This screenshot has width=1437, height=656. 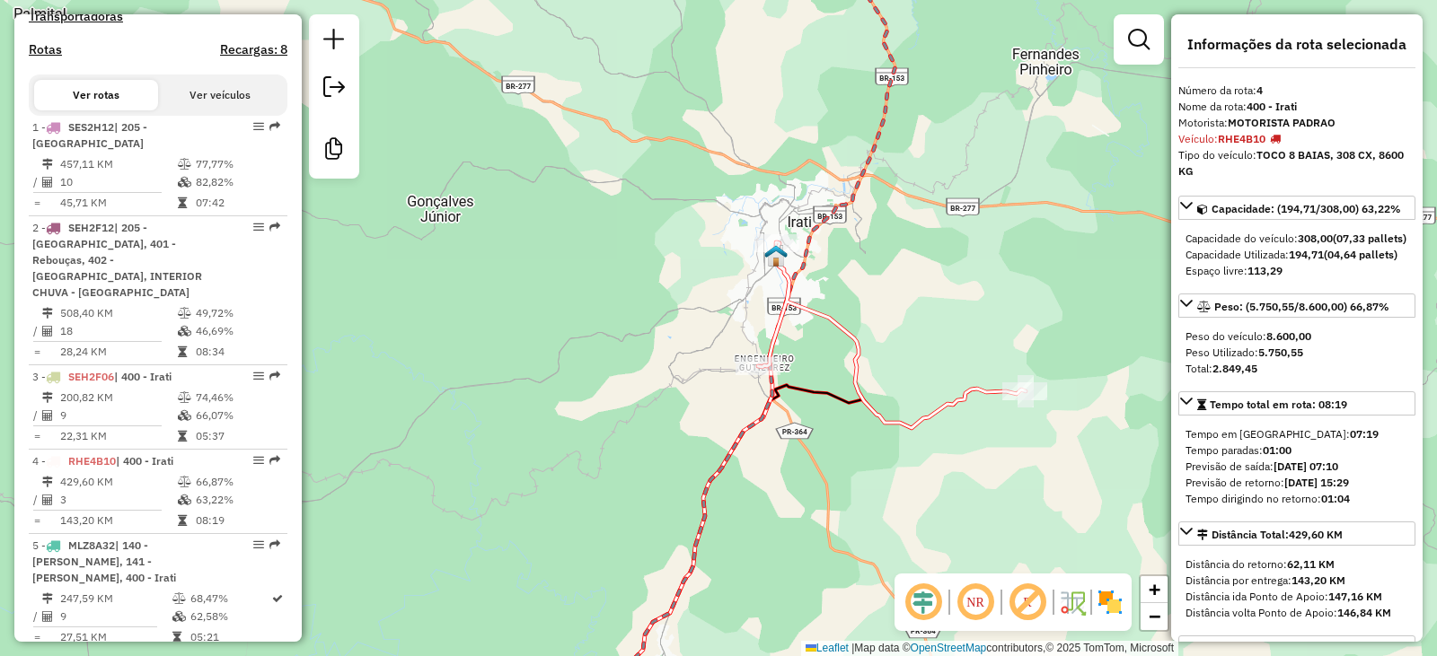 I want to click on div: Veículo:, so click(x=1297, y=139).